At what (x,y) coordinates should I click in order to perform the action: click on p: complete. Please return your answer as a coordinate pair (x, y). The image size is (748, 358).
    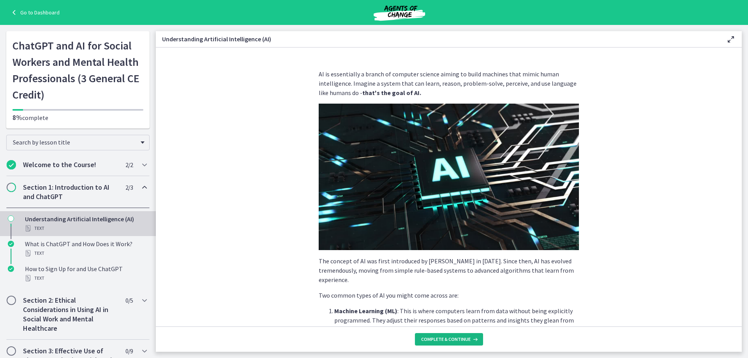
    Looking at the image, I should click on (78, 118).